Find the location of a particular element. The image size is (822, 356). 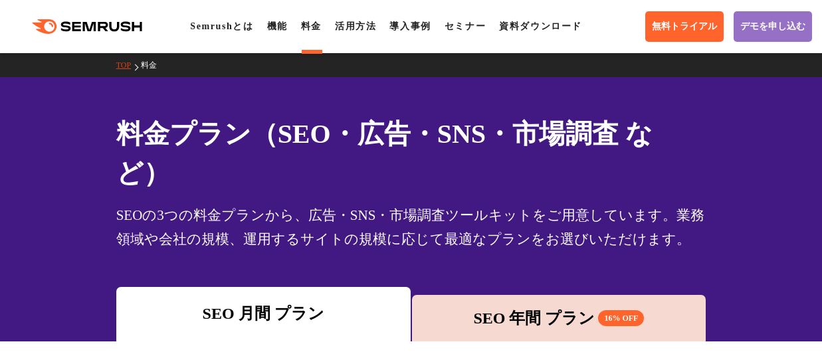

a: 無料トライアル is located at coordinates (684, 27).